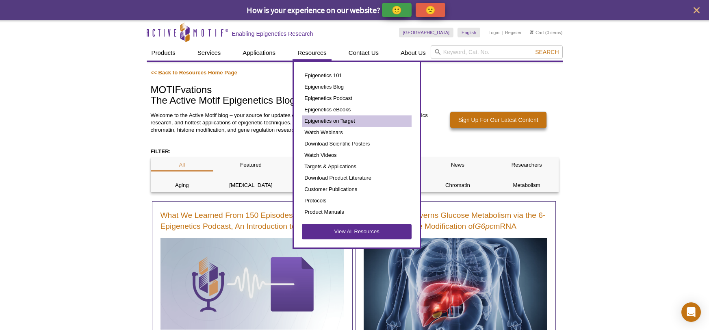 The width and height of the screenshot is (709, 330). Describe the element at coordinates (291, 123) in the screenshot. I see `p: Welcome to the Active Motif blog – your source for updates on the latest epigenetics news, cuttin...` at that location.